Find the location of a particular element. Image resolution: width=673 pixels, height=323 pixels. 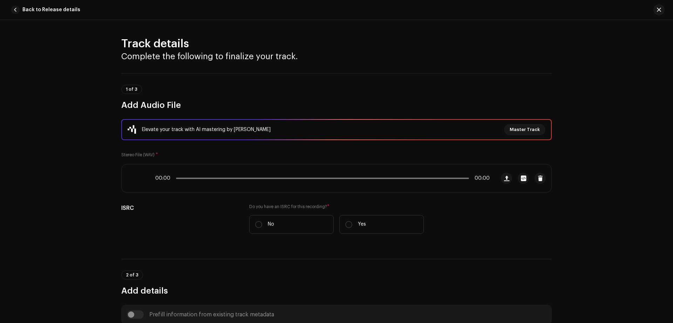

label: Do you have an ISRC for this recording? is located at coordinates (337, 207).